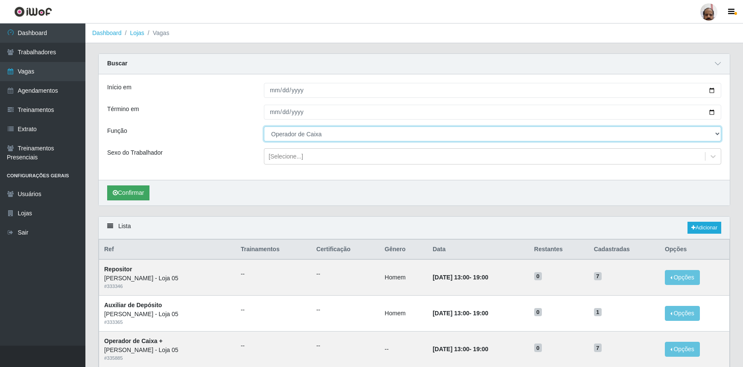 The width and height of the screenshot is (743, 367). I want to click on th: Cadastradas, so click(624, 249).